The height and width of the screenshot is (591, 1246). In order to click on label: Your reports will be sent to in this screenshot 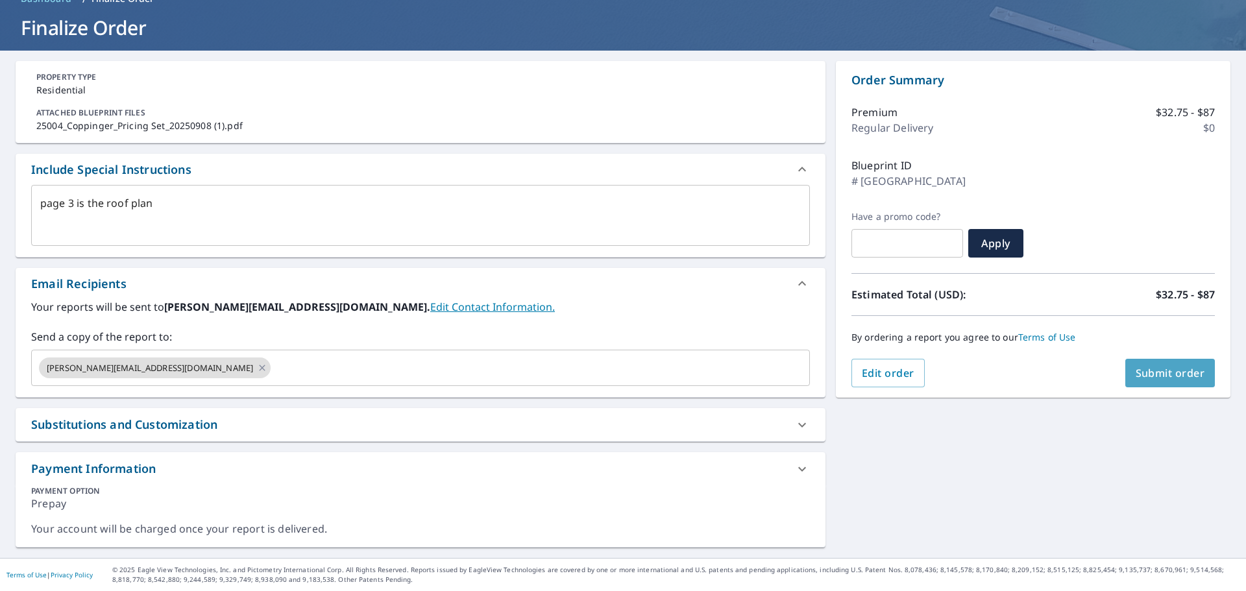, I will do `click(421, 307)`.